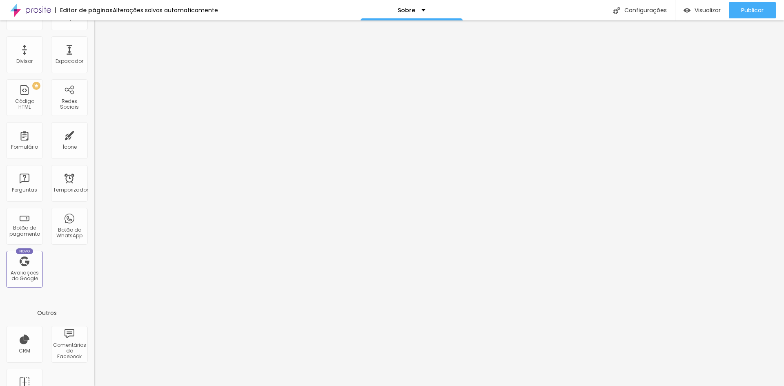  I want to click on img: view-1.svg, so click(687, 10).